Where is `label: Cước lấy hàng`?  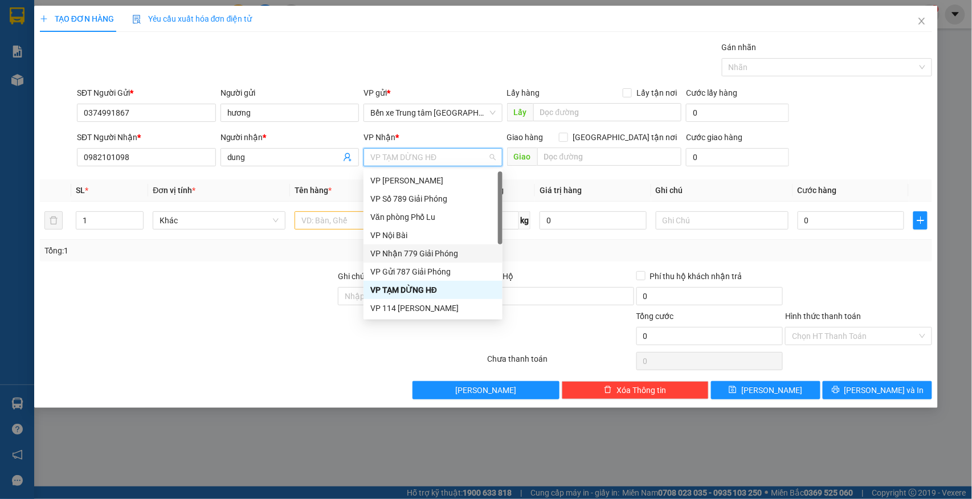 label: Cước lấy hàng is located at coordinates (711, 93).